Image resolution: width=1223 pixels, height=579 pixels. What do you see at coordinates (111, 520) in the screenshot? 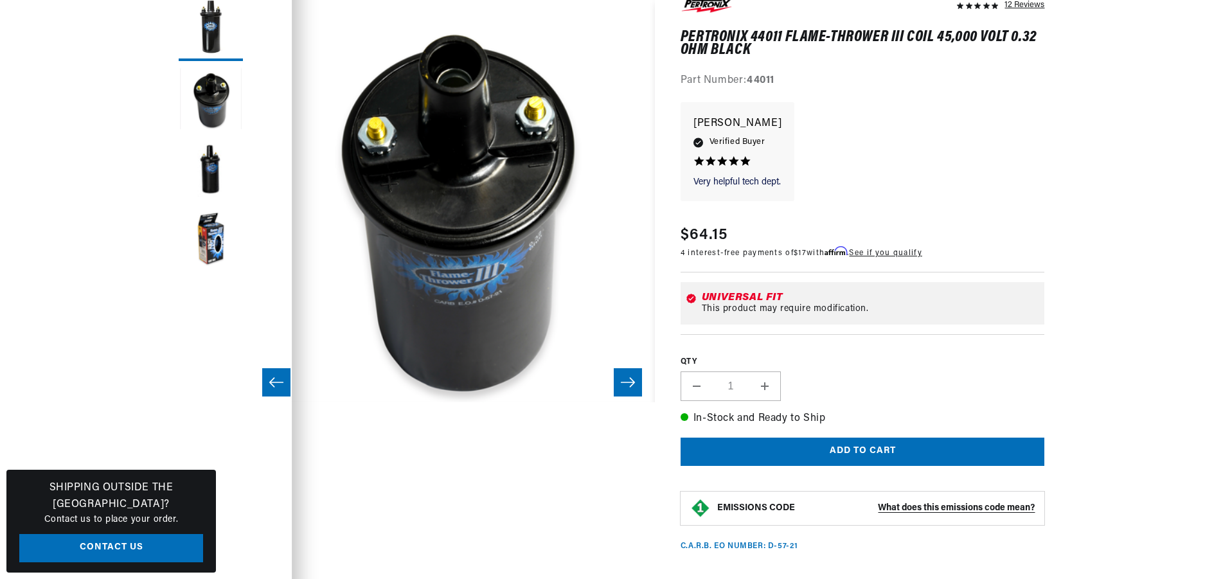
I see `p: Contact us to place your order.` at bounding box center [111, 520].